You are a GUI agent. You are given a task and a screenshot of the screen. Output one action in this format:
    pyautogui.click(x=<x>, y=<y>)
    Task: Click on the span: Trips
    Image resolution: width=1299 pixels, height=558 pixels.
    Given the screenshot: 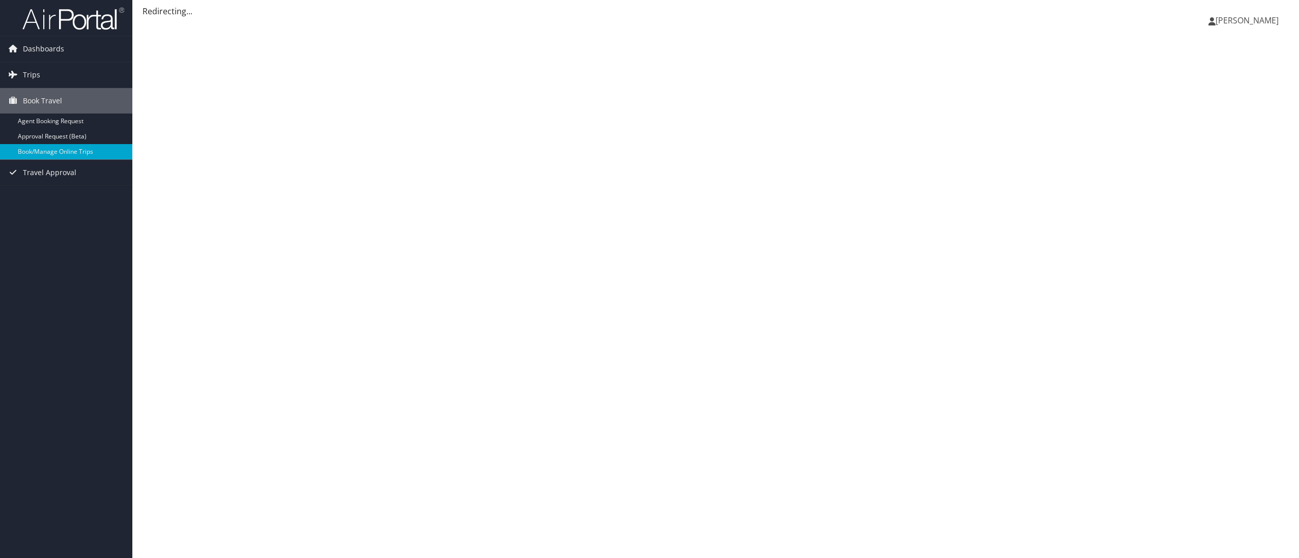 What is the action you would take?
    pyautogui.click(x=32, y=75)
    